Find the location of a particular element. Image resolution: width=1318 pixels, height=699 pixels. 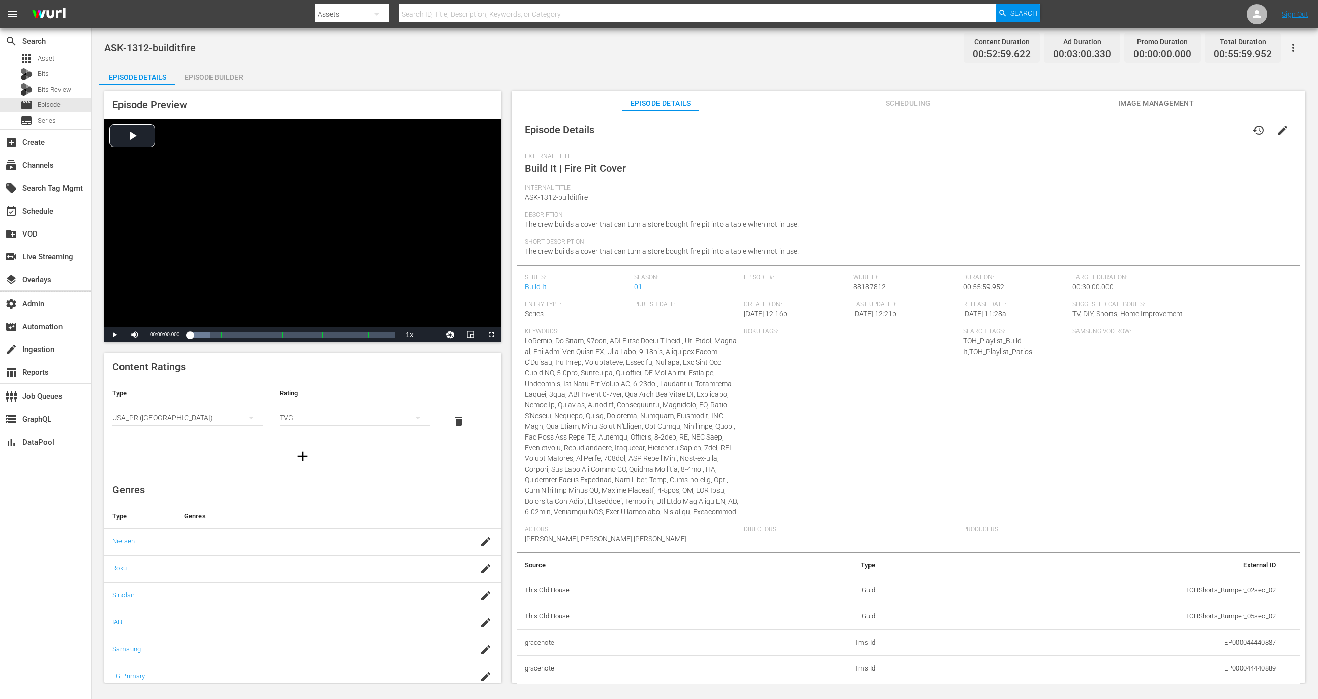

span: ASK-1312-builditfire is located at coordinates (556, 197).